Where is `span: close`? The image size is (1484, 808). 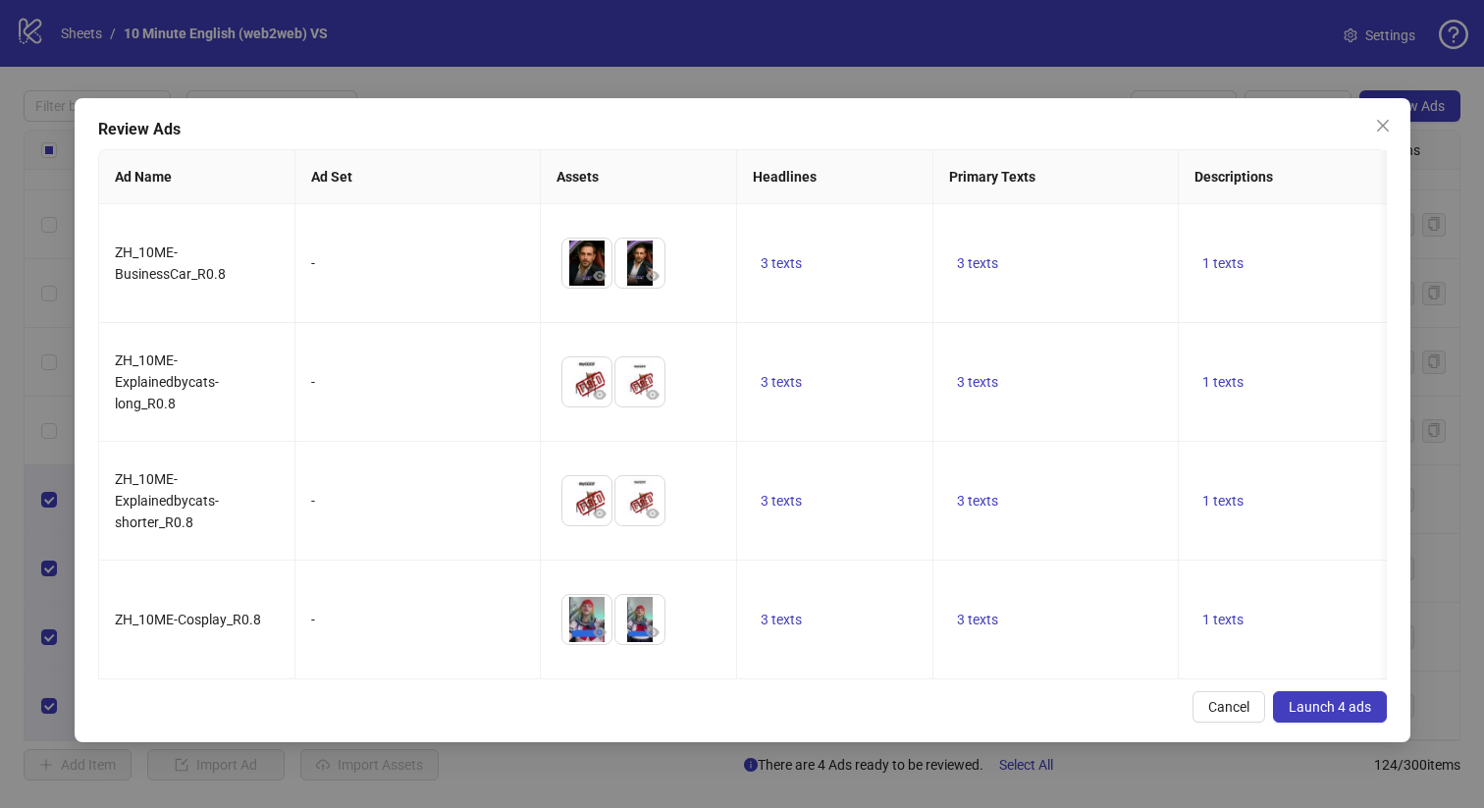
span: close is located at coordinates (1382, 126).